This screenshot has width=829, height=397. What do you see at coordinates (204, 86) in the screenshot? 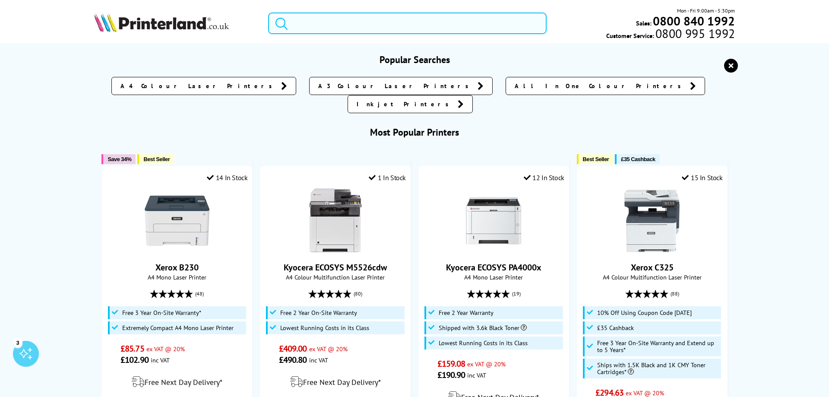
I see `a: A4 Colour Laser Printers` at bounding box center [204, 86].